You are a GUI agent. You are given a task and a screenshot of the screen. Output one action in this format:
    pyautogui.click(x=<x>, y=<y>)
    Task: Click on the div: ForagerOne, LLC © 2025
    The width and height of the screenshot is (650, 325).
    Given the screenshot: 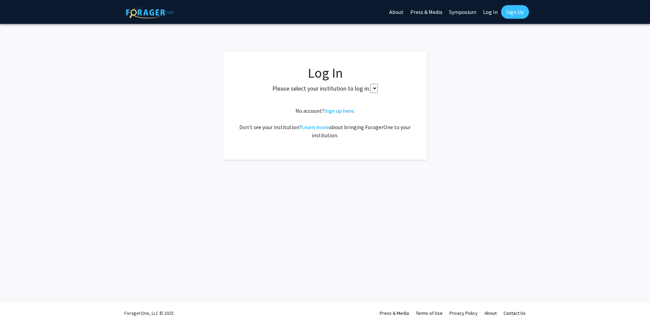 What is the action you would take?
    pyautogui.click(x=149, y=313)
    